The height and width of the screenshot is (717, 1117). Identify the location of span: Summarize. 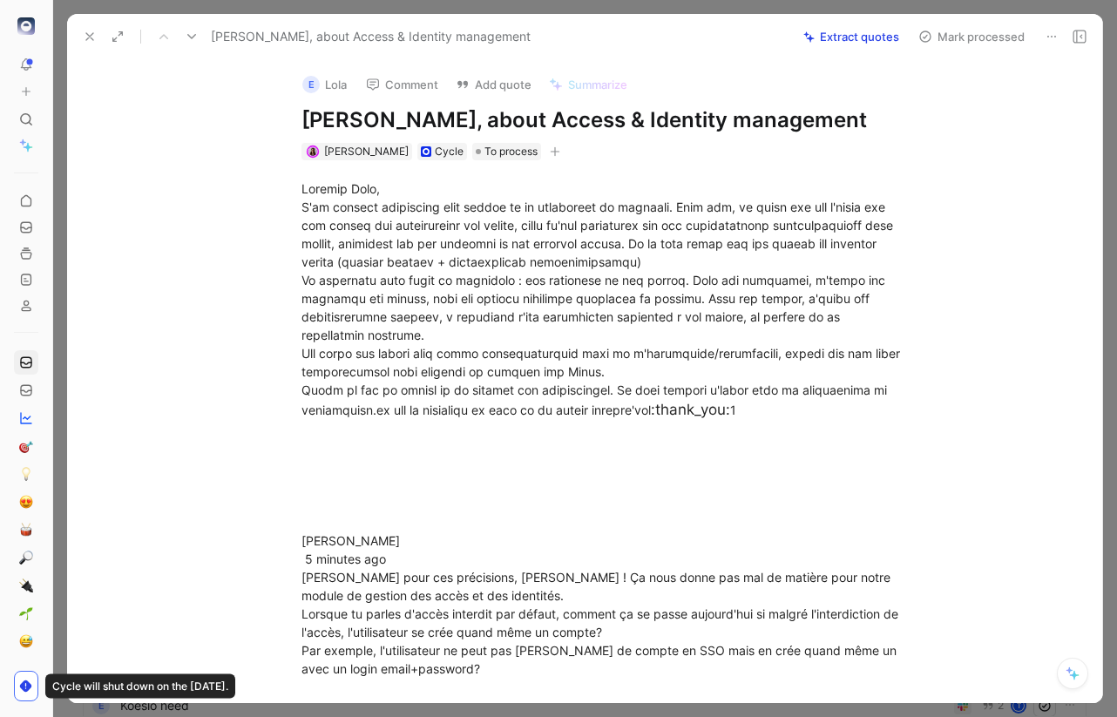
(597, 84).